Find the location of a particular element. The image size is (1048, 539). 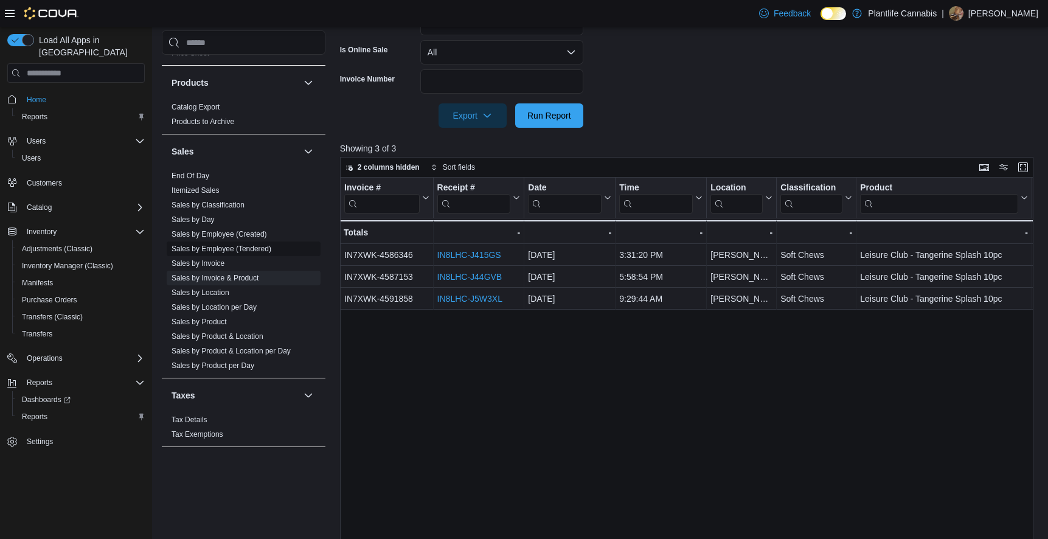

a: Sales by Day is located at coordinates (193, 220).